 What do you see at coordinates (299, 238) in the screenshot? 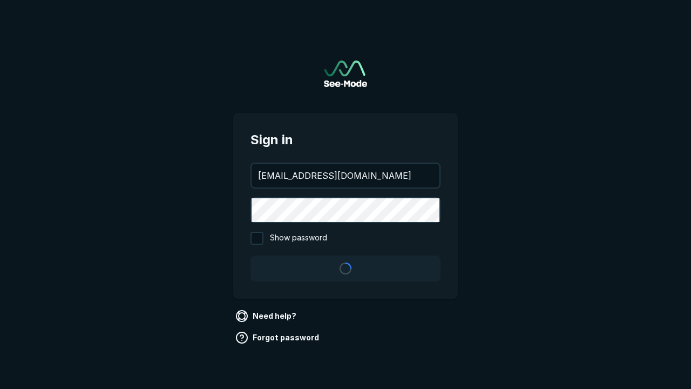
I see `span: Show password` at bounding box center [299, 238].